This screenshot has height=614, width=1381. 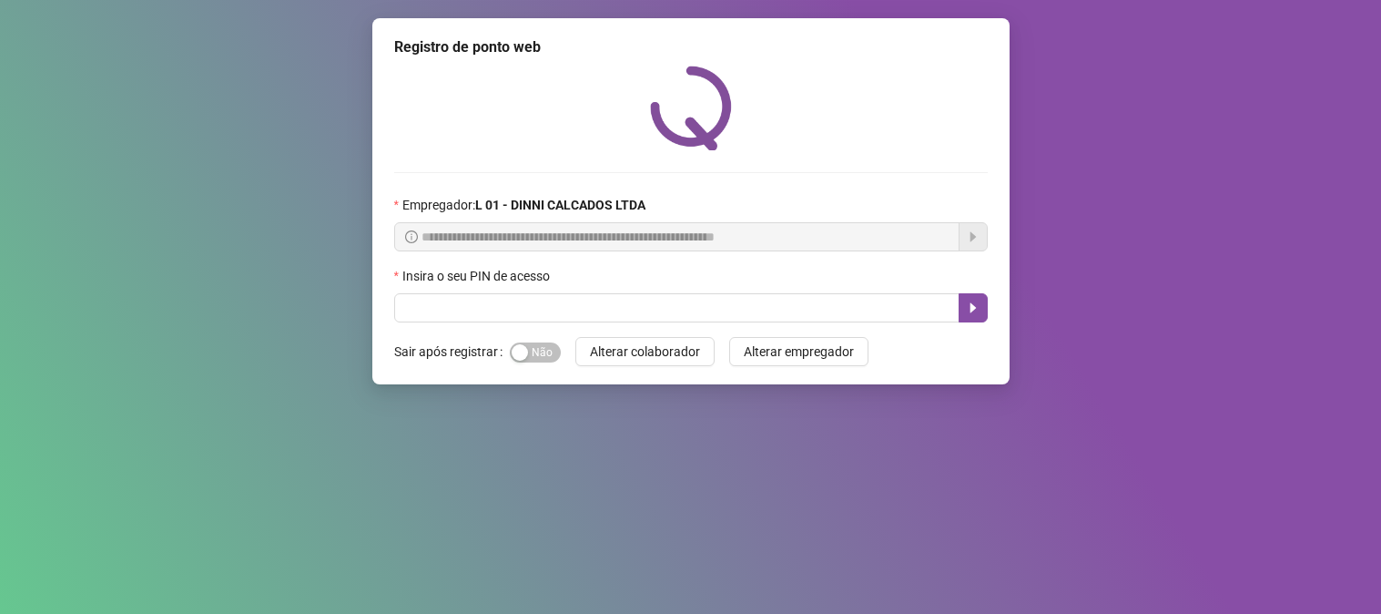 I want to click on span: Empregador :, so click(x=523, y=205).